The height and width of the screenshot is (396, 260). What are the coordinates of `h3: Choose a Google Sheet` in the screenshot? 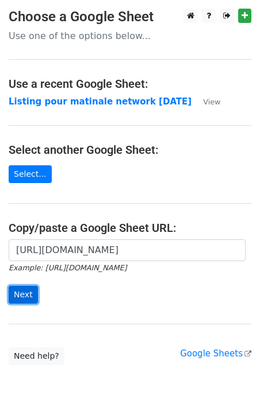 It's located at (130, 17).